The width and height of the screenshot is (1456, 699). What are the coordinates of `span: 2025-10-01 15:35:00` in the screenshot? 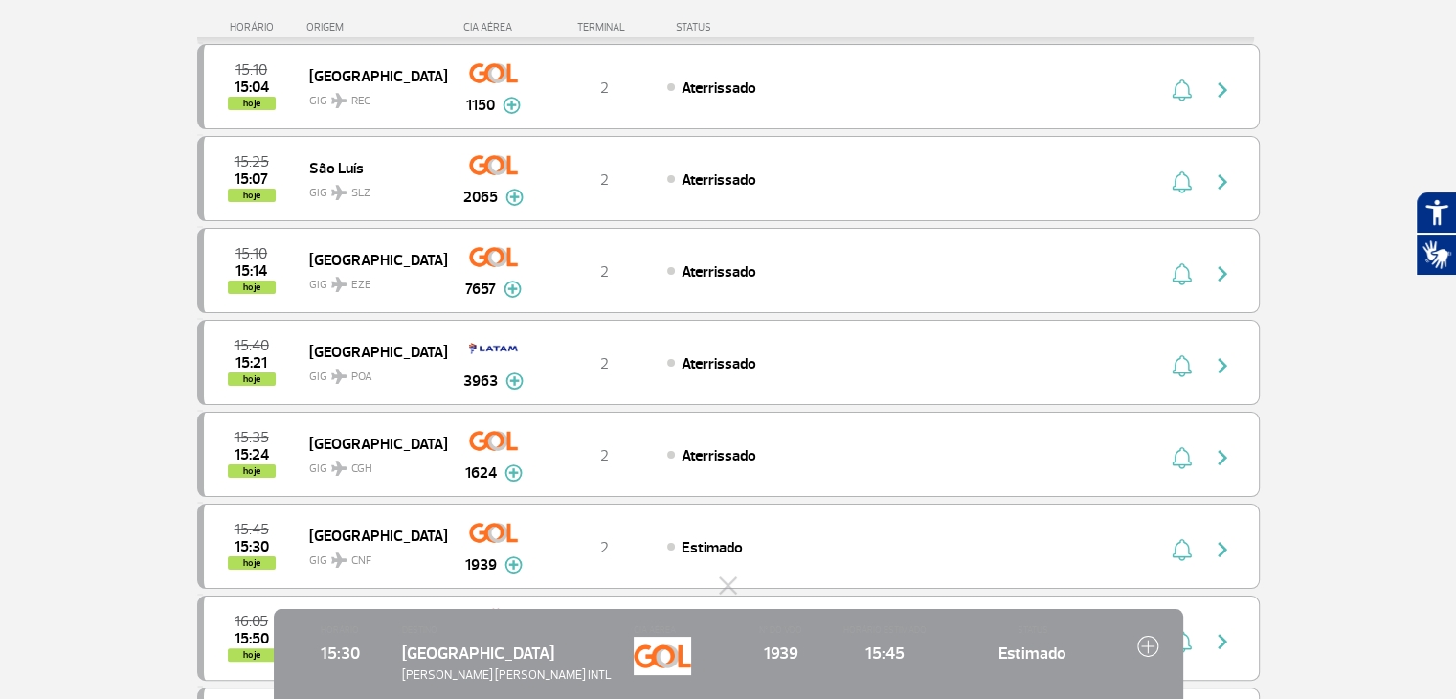 It's located at (252, 437).